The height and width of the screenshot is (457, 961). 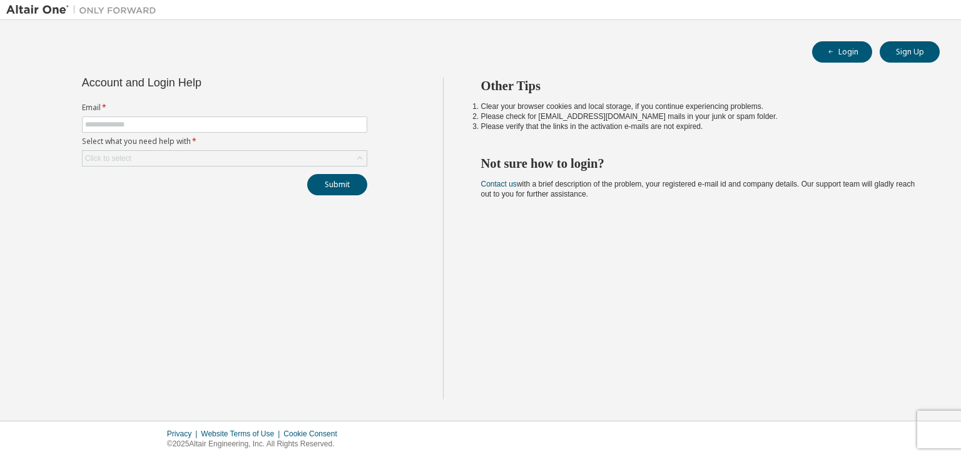 I want to click on label: Email, so click(x=225, y=108).